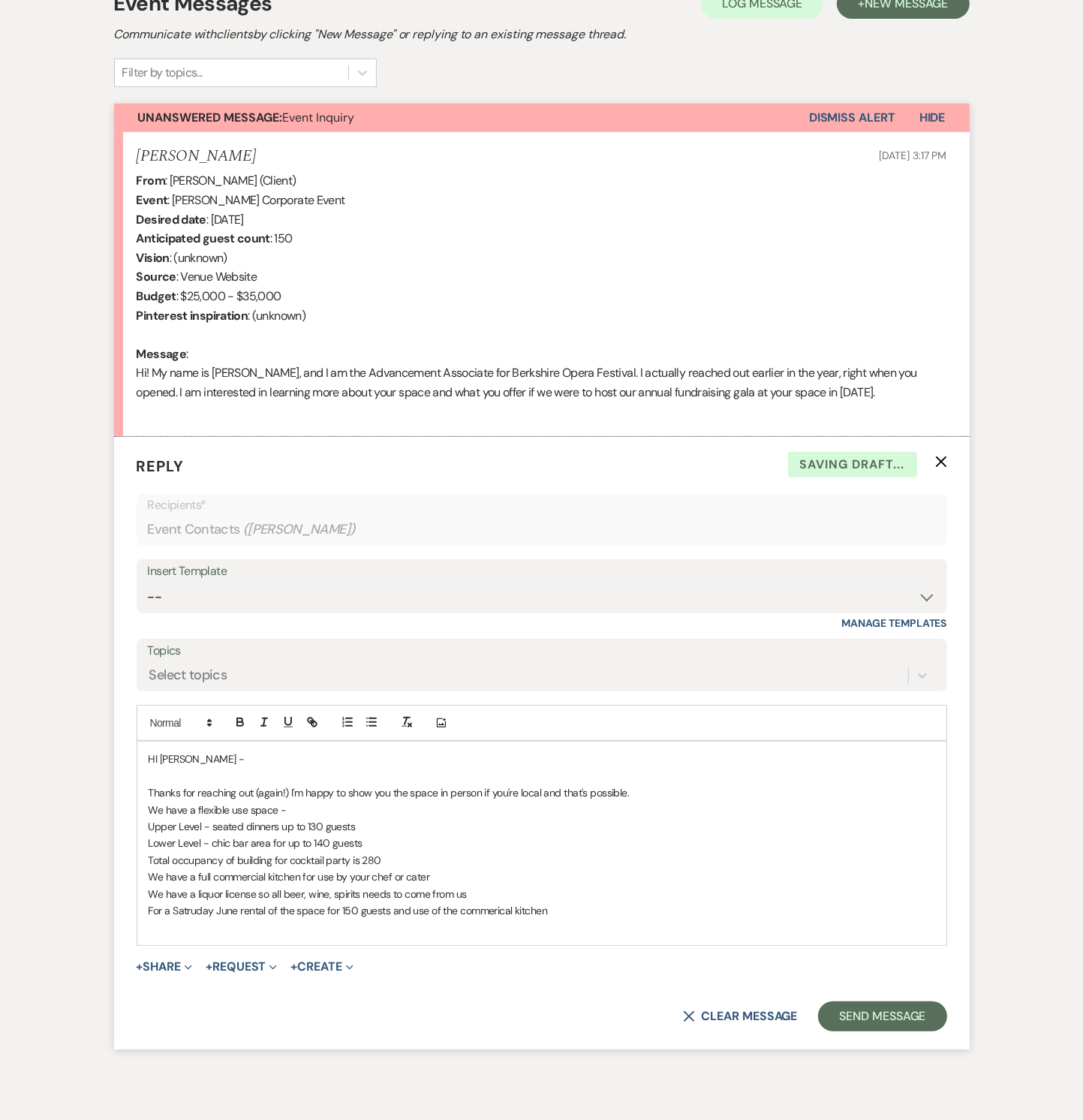  I want to click on b: Budget, so click(156, 296).